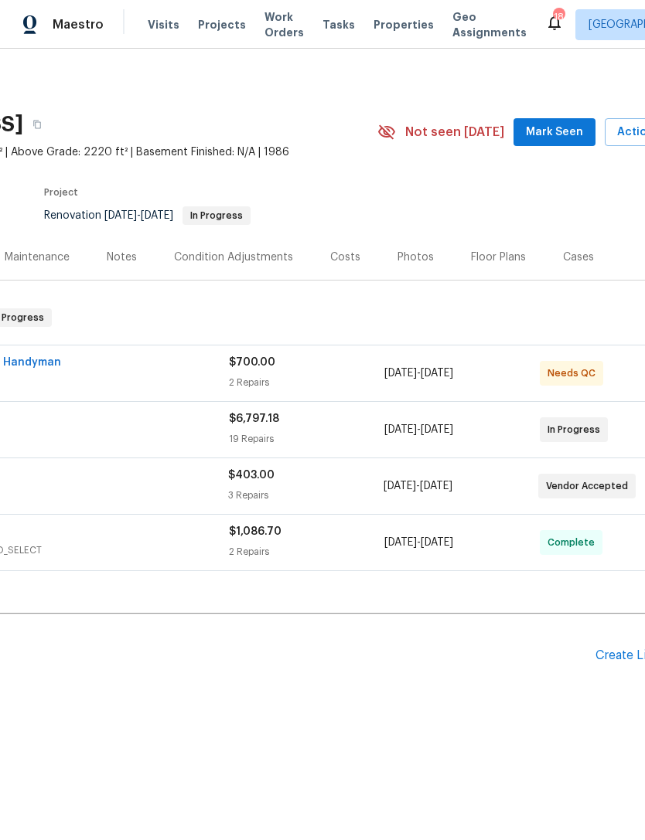 Image resolution: width=645 pixels, height=840 pixels. I want to click on div: Notes, so click(121, 257).